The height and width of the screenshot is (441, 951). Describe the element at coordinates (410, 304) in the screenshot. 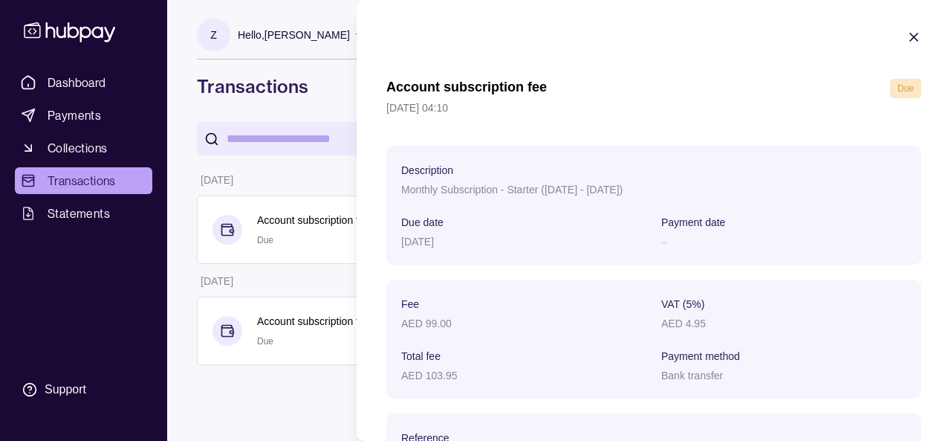

I see `p: Fee` at that location.